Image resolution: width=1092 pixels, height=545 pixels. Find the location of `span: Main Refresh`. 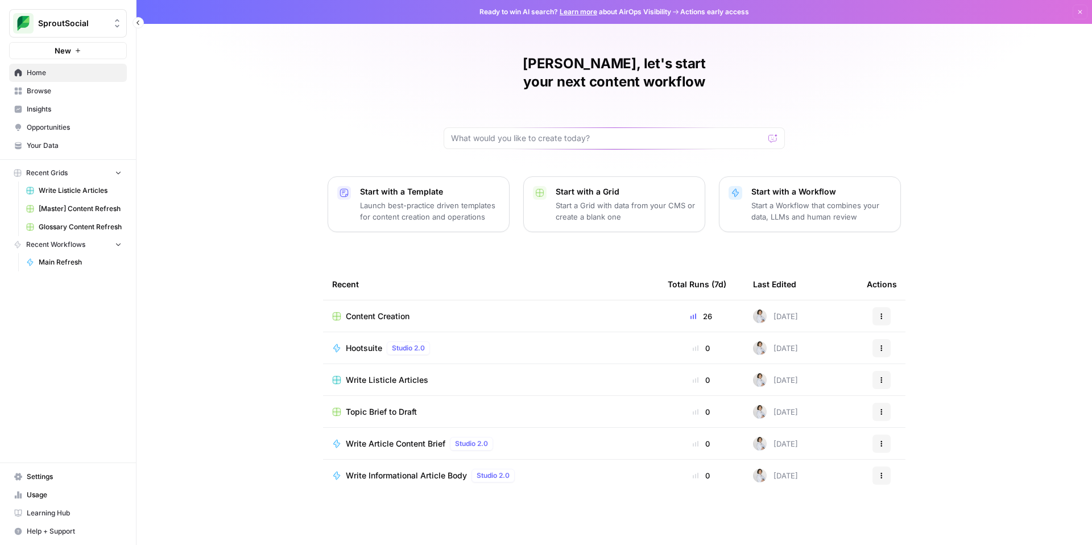

span: Main Refresh is located at coordinates (80, 262).